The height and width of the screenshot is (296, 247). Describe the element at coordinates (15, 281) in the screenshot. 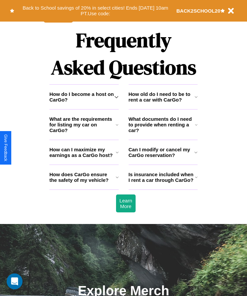

I see `div: Open Intercom Messenger` at that location.